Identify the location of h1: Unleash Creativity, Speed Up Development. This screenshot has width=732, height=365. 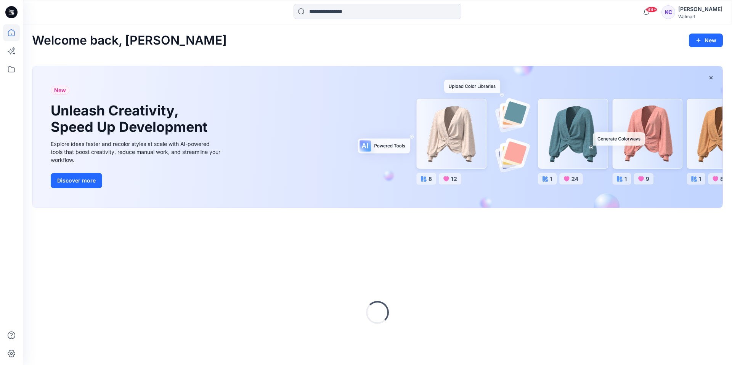
(131, 119).